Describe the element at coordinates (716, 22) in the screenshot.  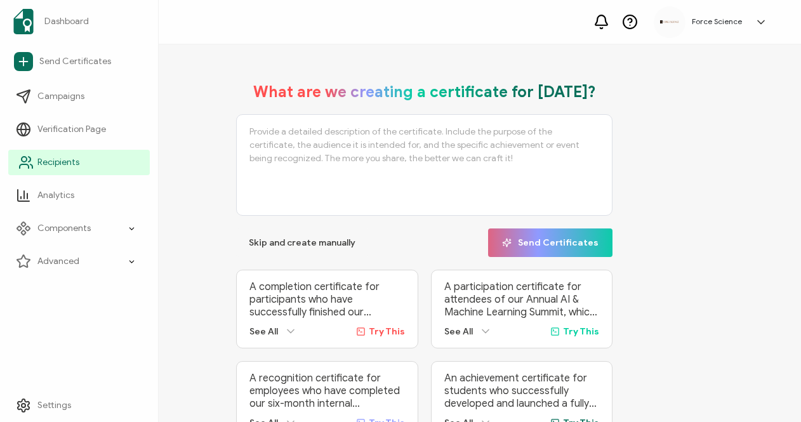
I see `h5: Force Science` at that location.